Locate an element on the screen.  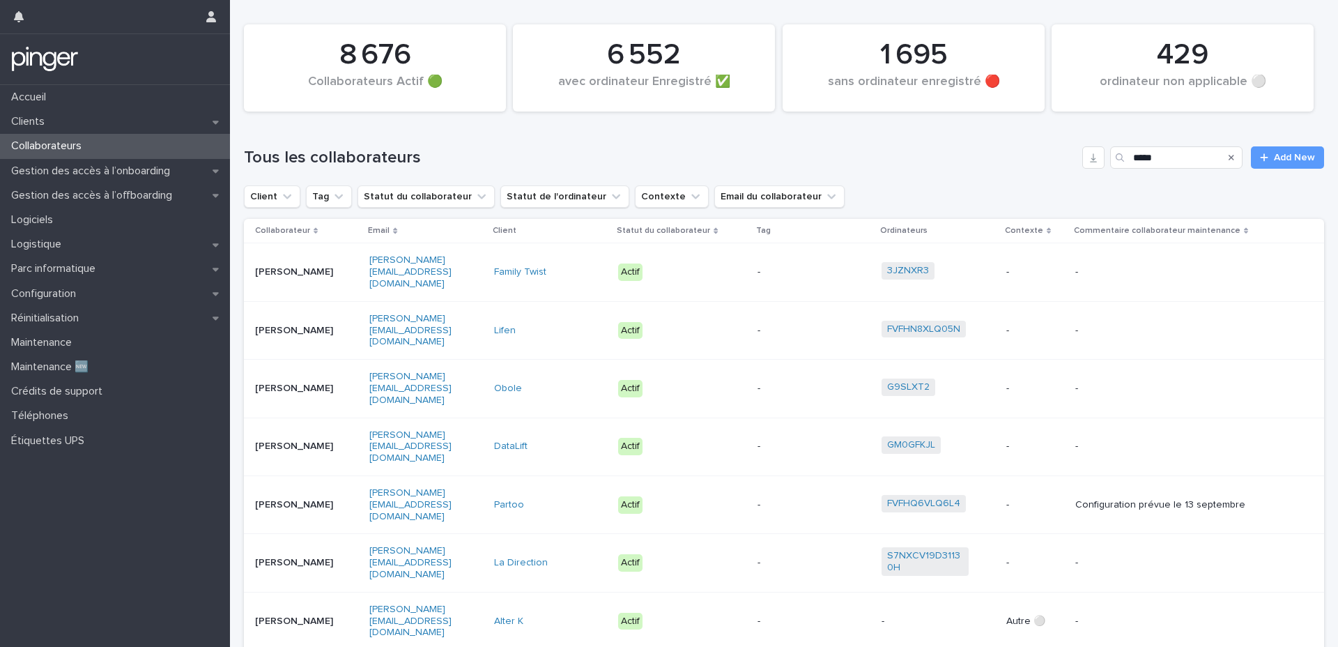
p: Commentaire collaborateur maintenance is located at coordinates (1157, 231).